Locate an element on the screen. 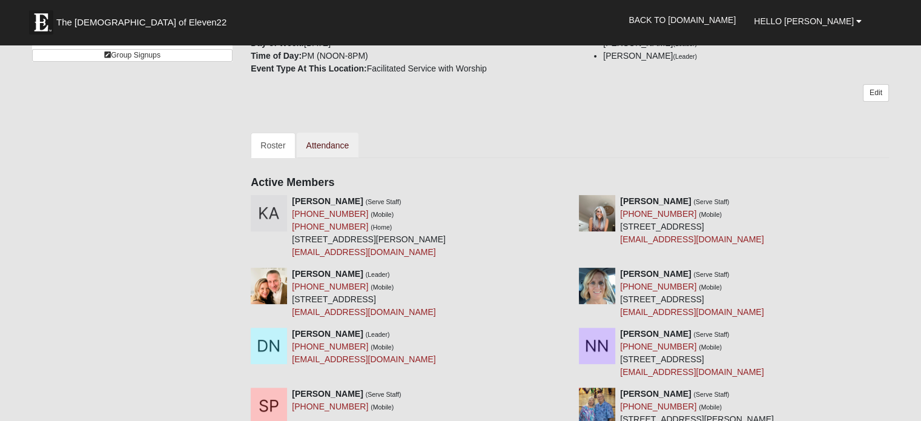 Image resolution: width=921 pixels, height=421 pixels. strong: Time of Day: is located at coordinates (276, 56).